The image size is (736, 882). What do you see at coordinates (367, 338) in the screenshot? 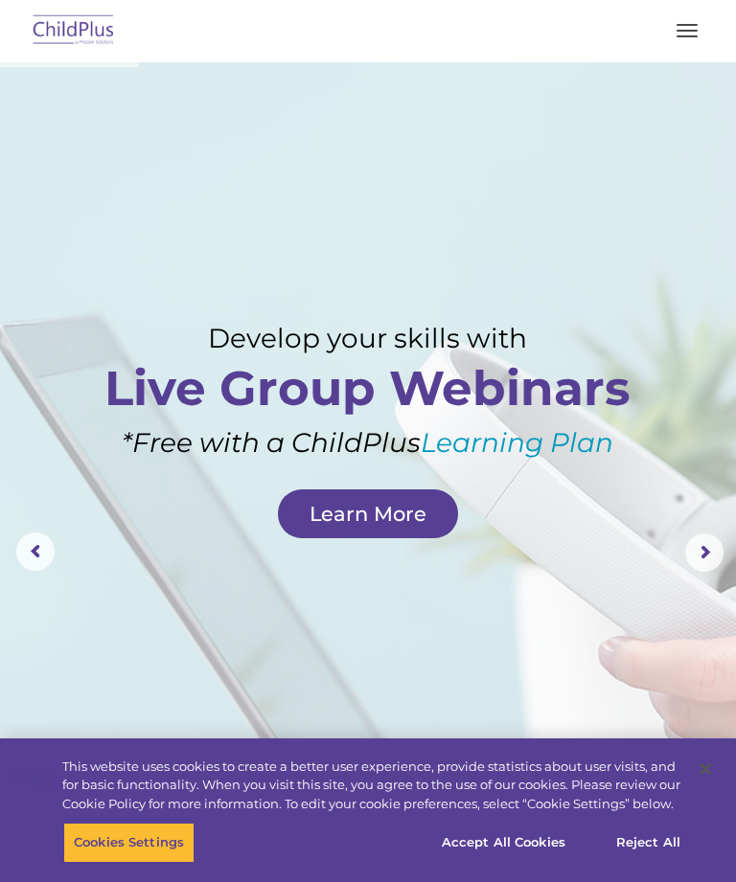
I see `rs-layer: Develop your skills with` at bounding box center [367, 338].